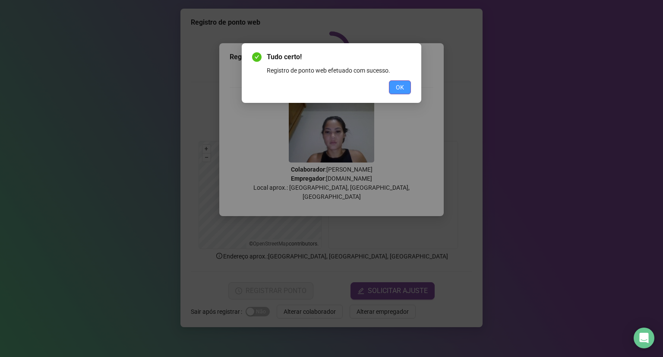 The height and width of the screenshot is (357, 663). I want to click on button: OK, so click(400, 87).